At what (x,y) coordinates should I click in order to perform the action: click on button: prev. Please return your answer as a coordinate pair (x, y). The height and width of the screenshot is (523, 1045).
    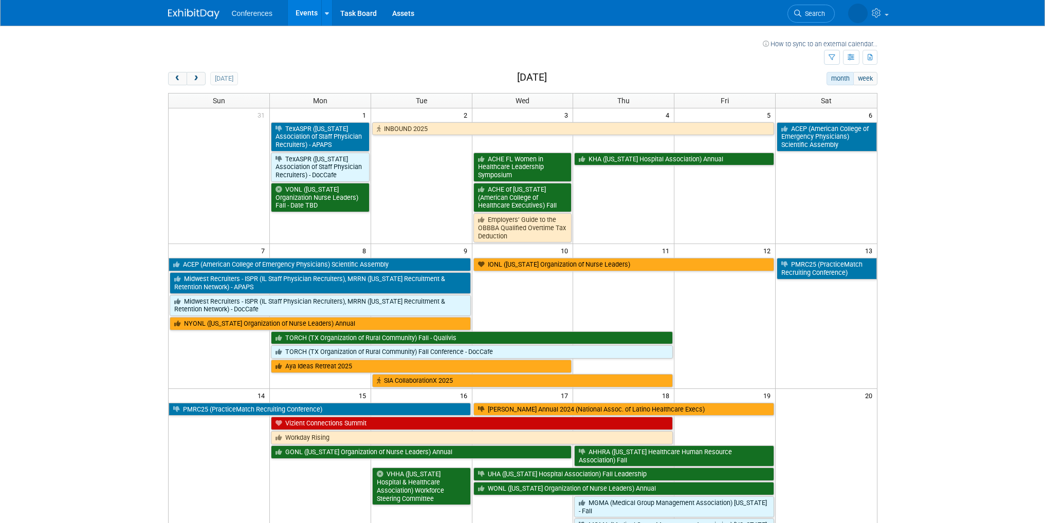
    Looking at the image, I should click on (177, 79).